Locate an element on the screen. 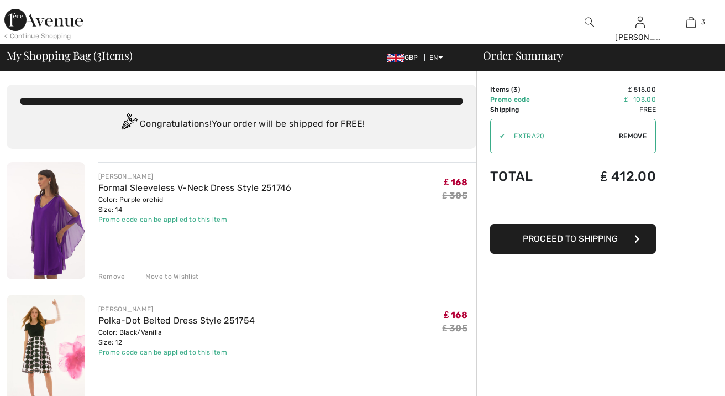 The image size is (725, 396). td: Total is located at coordinates (526, 176).